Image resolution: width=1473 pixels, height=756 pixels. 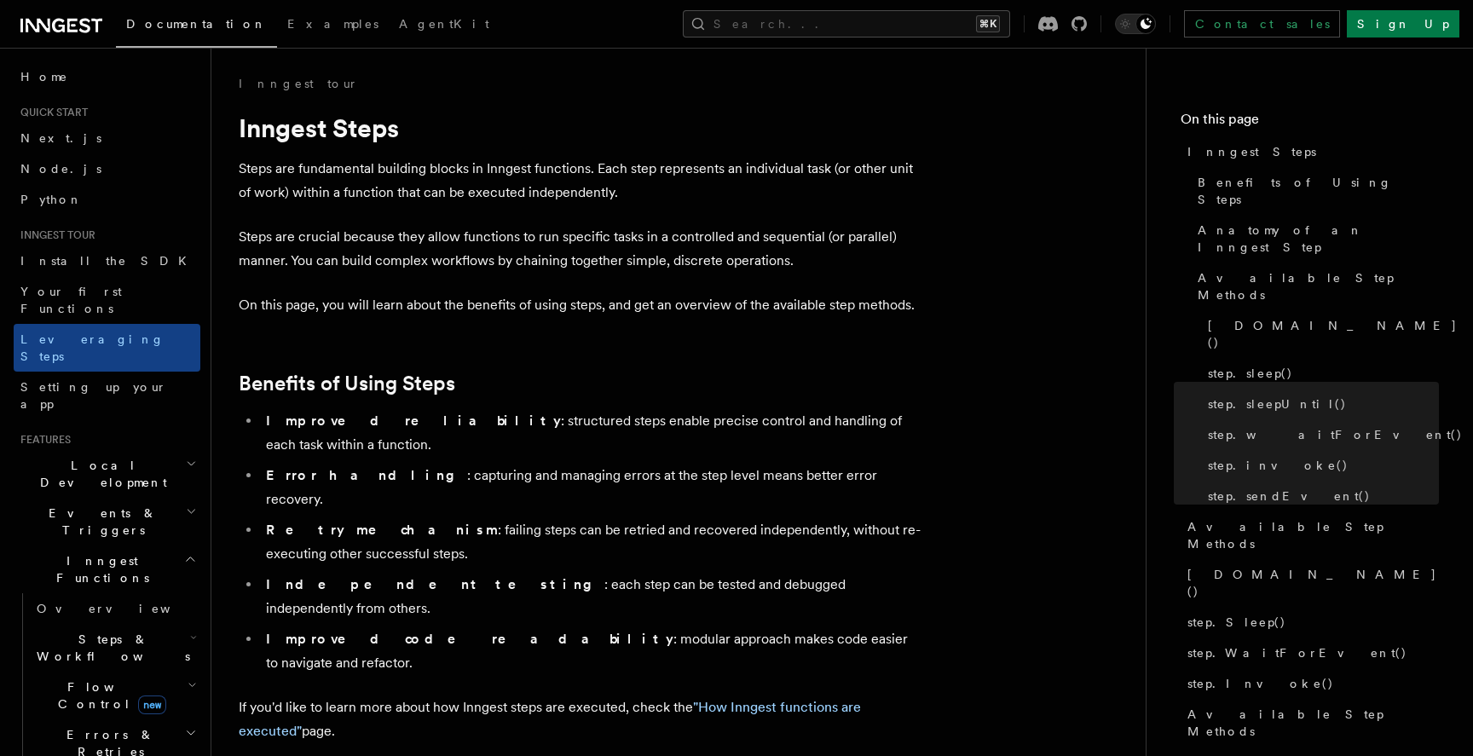 I want to click on span: Features, so click(x=42, y=440).